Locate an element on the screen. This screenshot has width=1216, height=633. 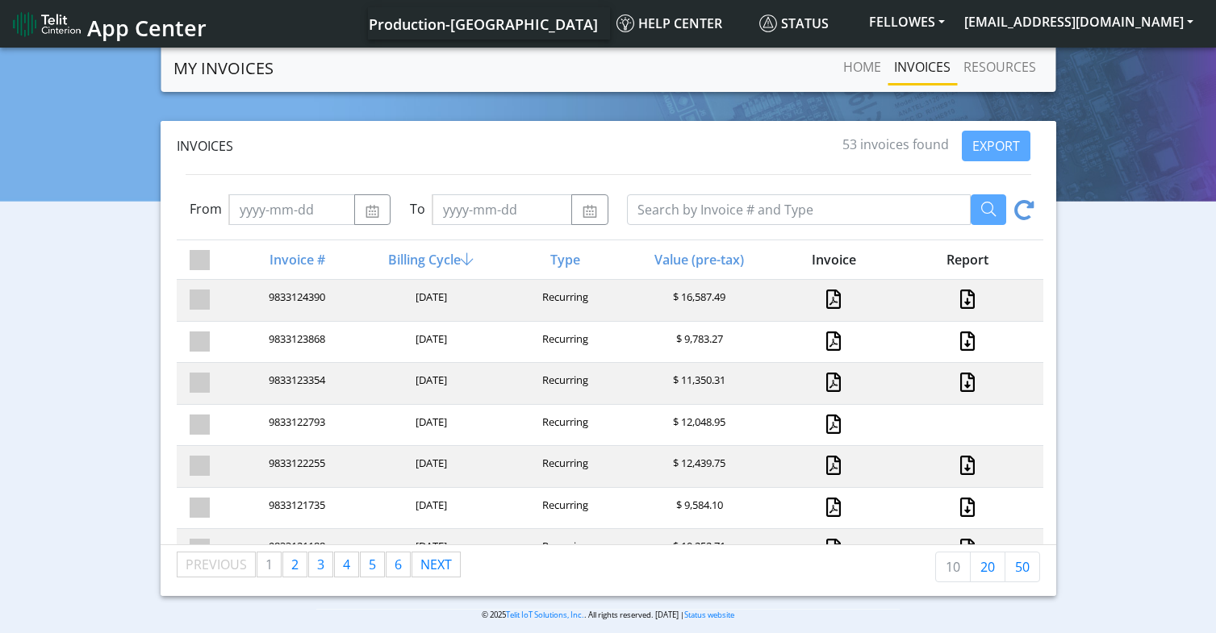
label: To is located at coordinates (417, 209).